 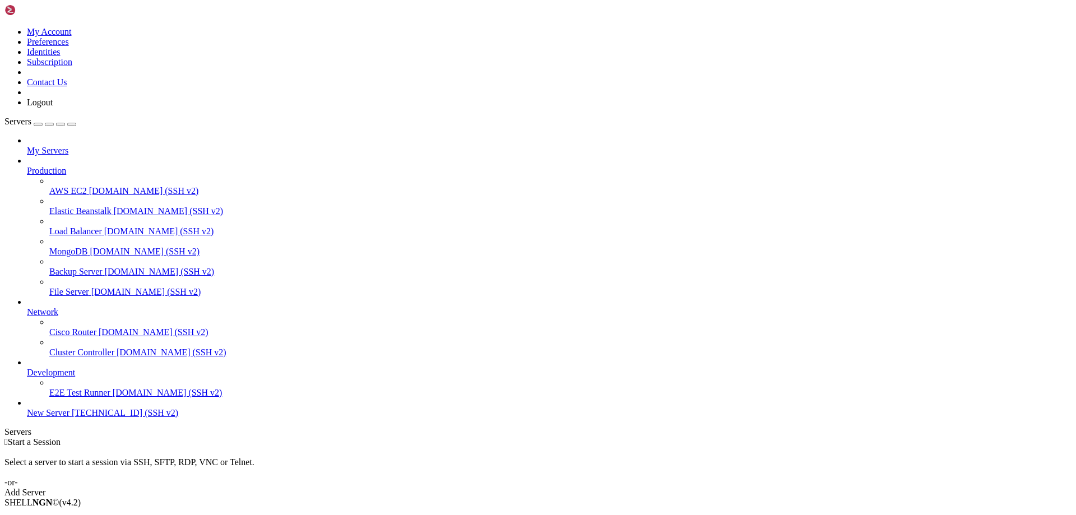 I want to click on span: SHELL ©, so click(x=43, y=502).